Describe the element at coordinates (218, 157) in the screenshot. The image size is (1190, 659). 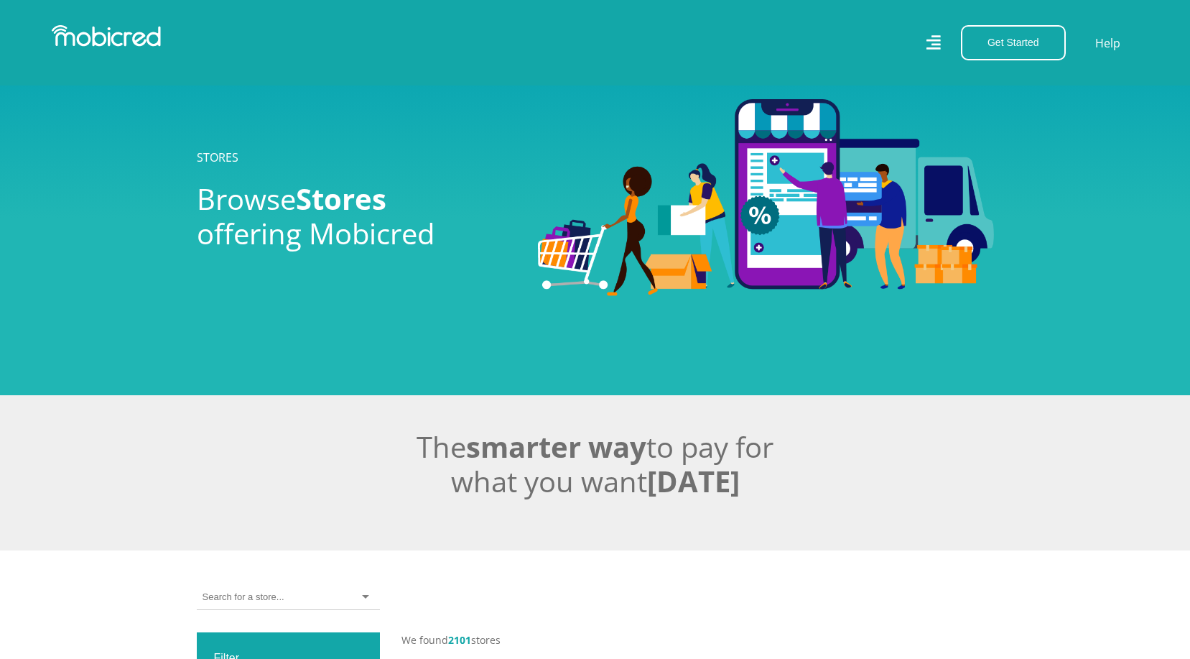
I see `a: STORES` at that location.